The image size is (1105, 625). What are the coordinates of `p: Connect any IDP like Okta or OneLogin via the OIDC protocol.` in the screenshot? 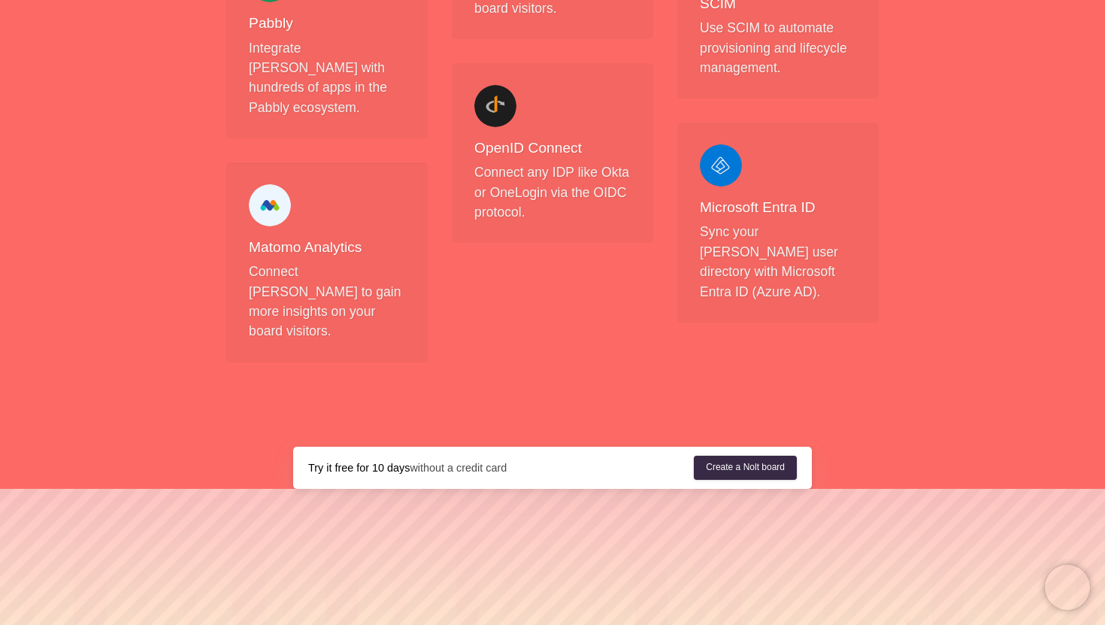 It's located at (552, 192).